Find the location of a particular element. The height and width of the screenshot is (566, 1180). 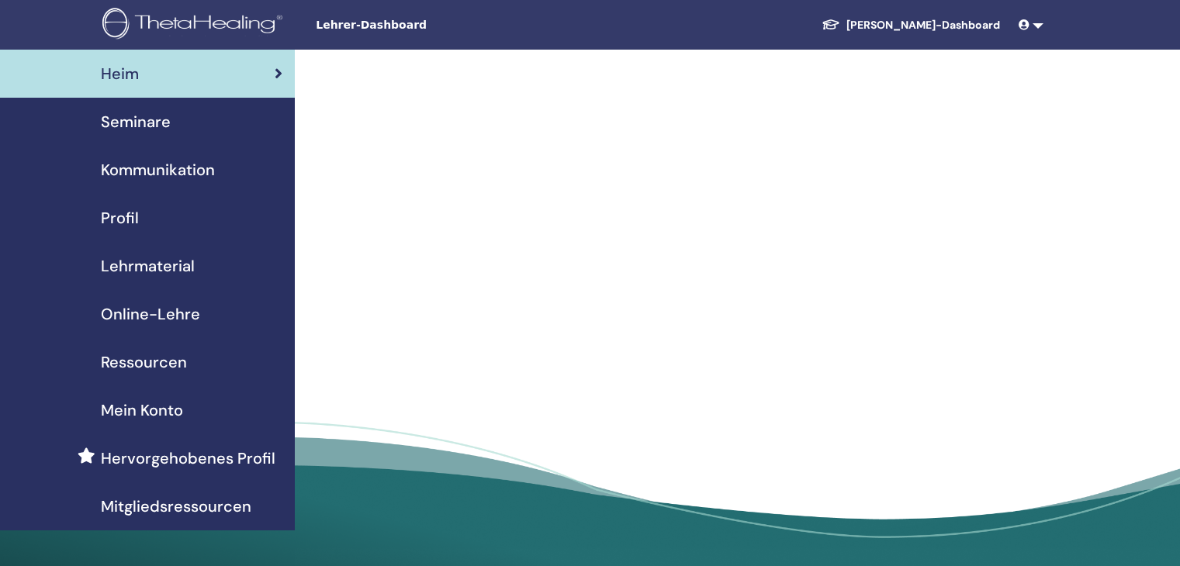

span: Lehrmaterial is located at coordinates (147, 266).